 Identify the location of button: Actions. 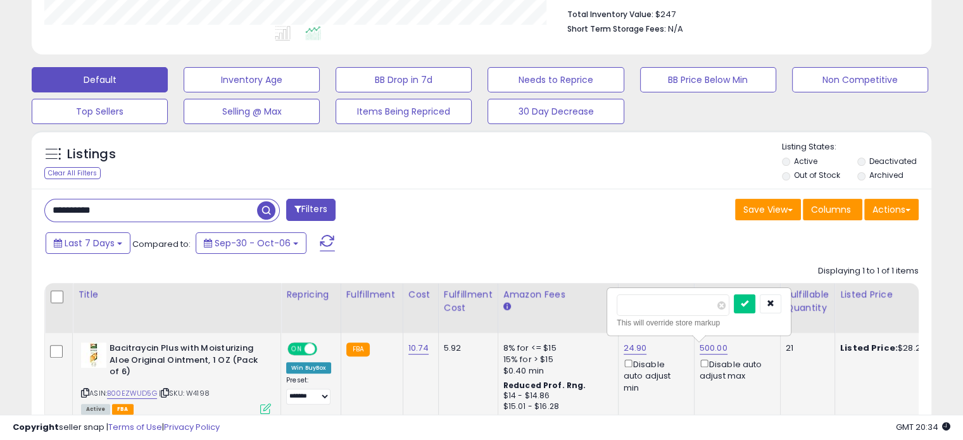
(891, 210).